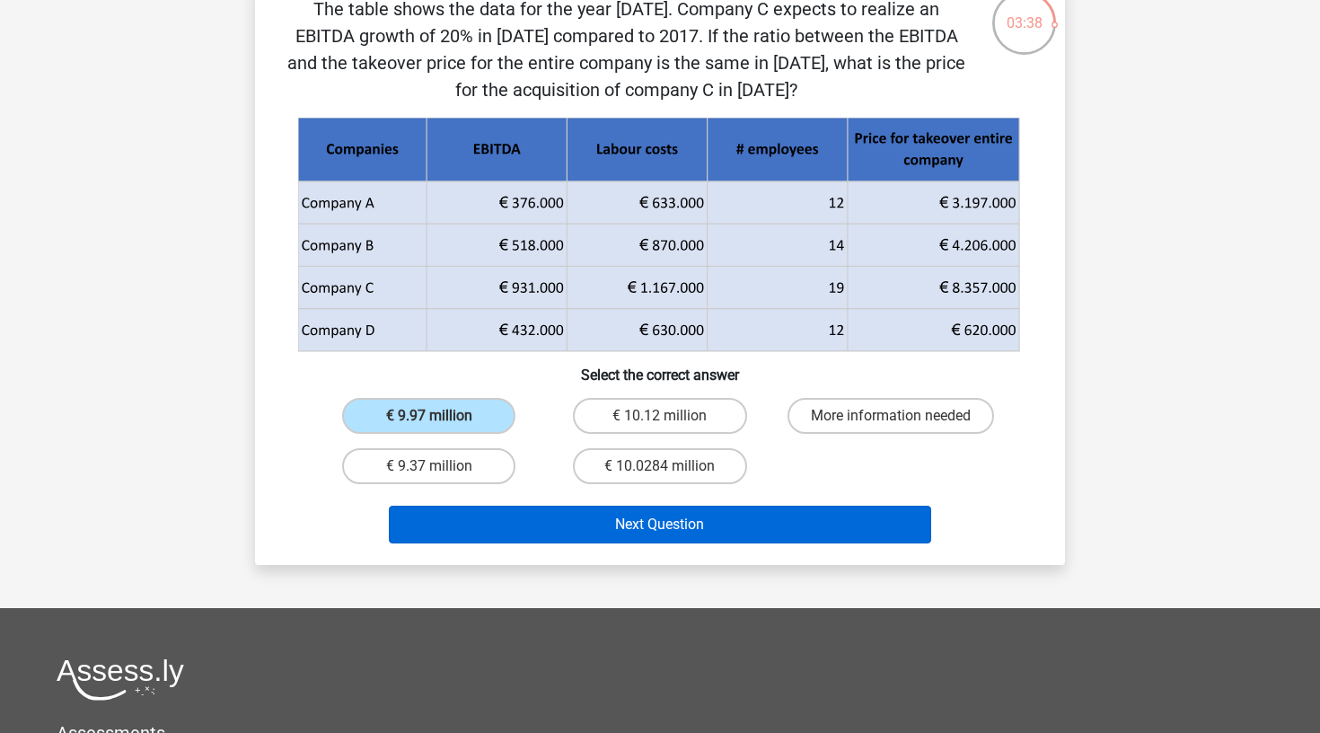  I want to click on h6: Select the correct answer, so click(660, 367).